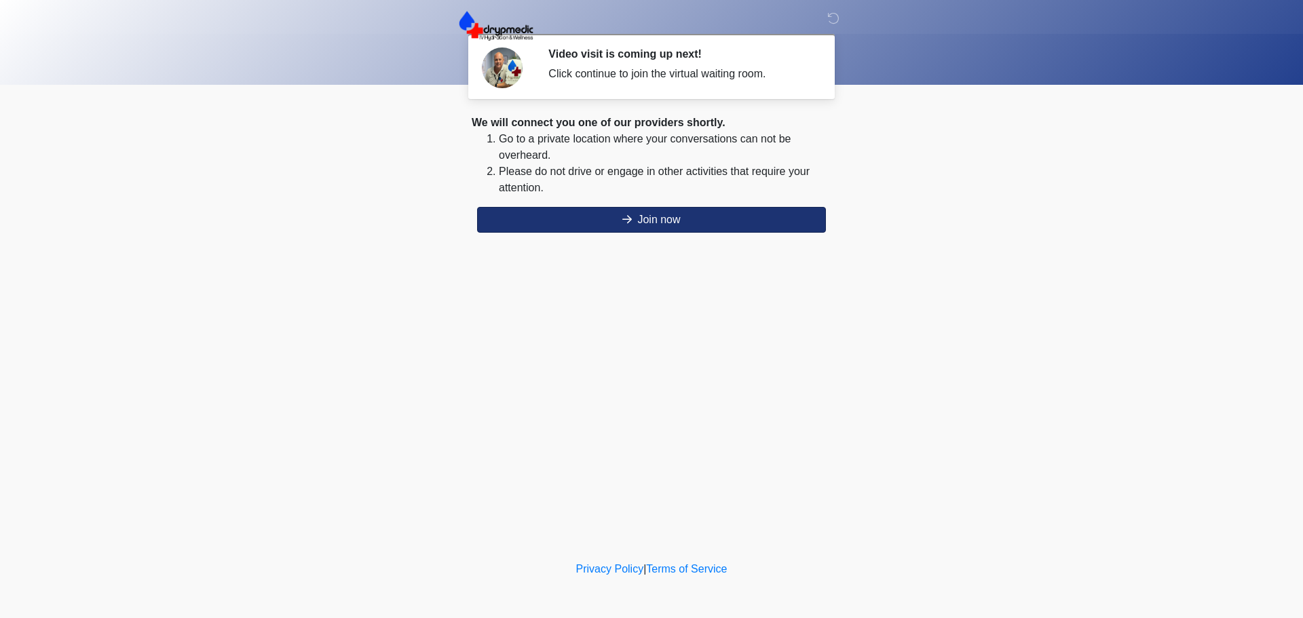 The image size is (1303, 618). Describe the element at coordinates (686, 569) in the screenshot. I see `a: Terms of Service` at that location.